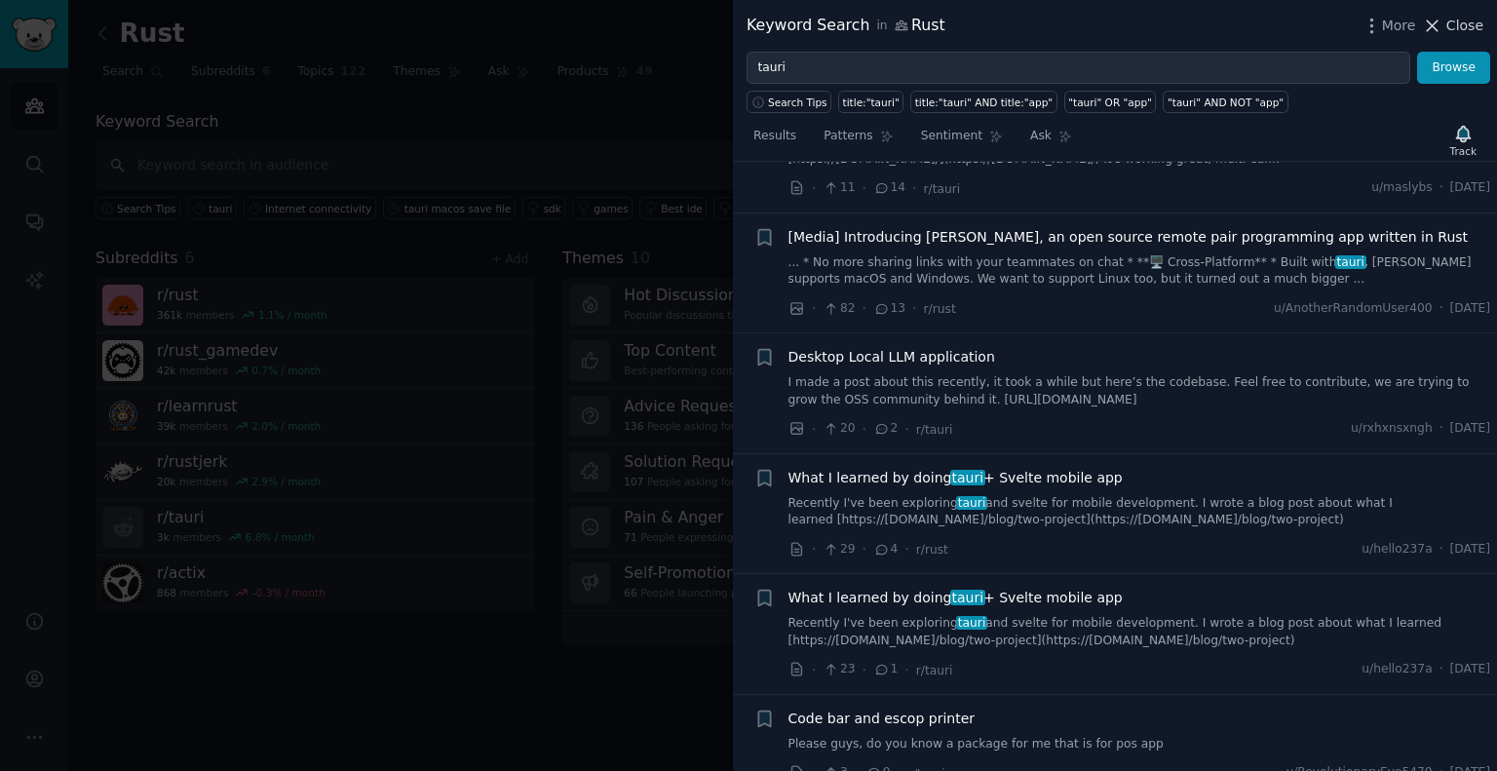 The image size is (1497, 771). Describe the element at coordinates (1041, 136) in the screenshot. I see `span: Ask` at that location.